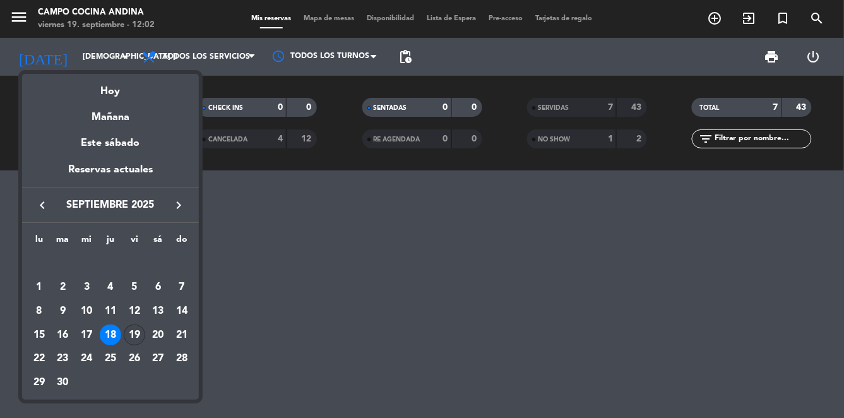  What do you see at coordinates (39, 311) in the screenshot?
I see `td: 8 de septiembre de 2025` at bounding box center [39, 311].